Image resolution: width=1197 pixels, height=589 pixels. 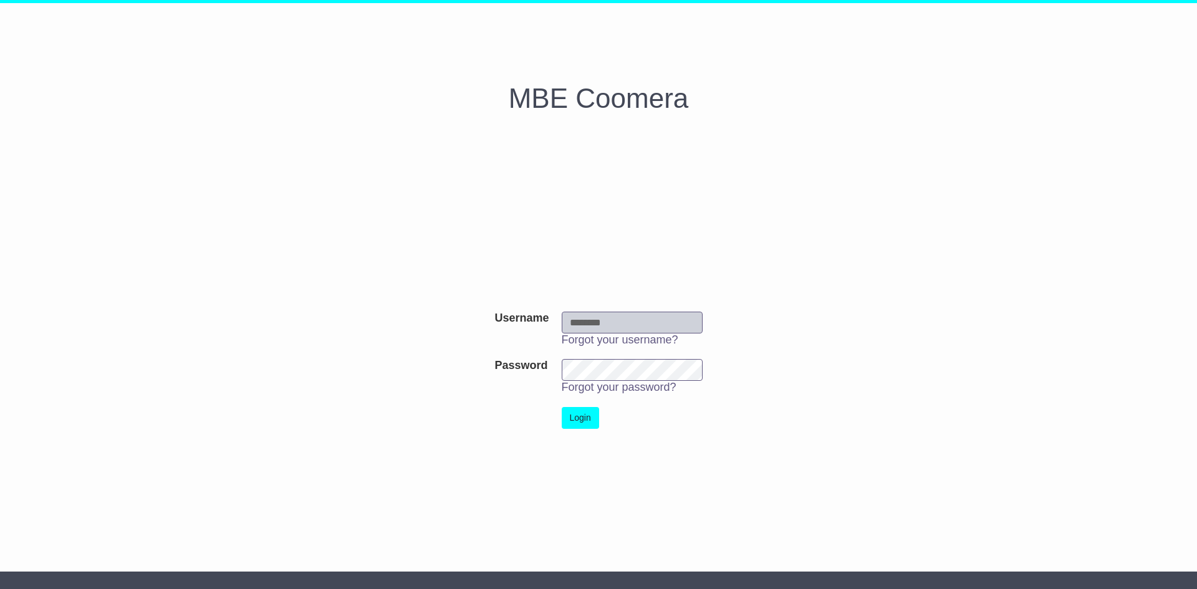 What do you see at coordinates (521, 366) in the screenshot?
I see `label: Password` at bounding box center [521, 366].